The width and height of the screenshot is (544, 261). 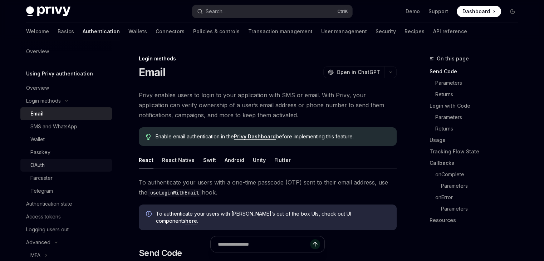 What do you see at coordinates (66, 191) in the screenshot?
I see `a: Telegram` at bounding box center [66, 191].